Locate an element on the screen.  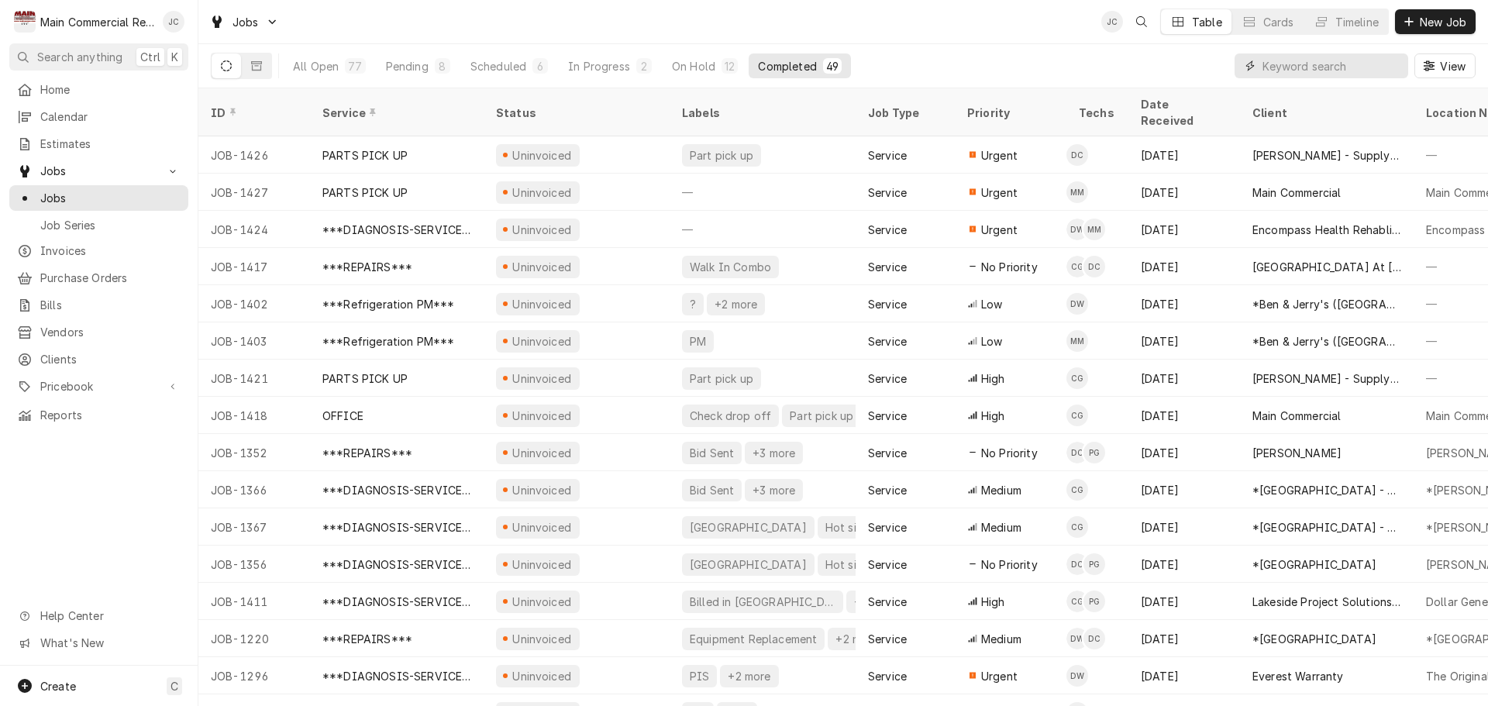
div: Scheduled is located at coordinates (498, 66).